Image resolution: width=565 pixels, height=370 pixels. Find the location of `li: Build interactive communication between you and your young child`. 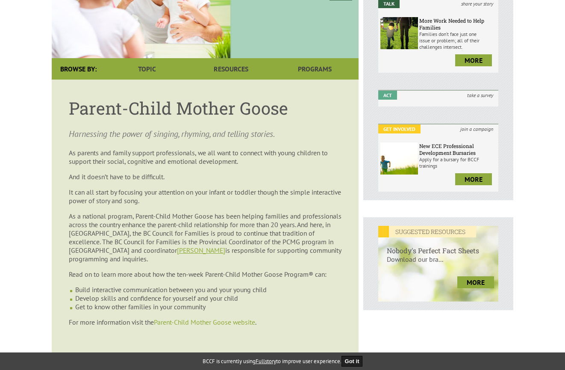

li: Build interactive communication between you and your young child is located at coordinates (208, 289).